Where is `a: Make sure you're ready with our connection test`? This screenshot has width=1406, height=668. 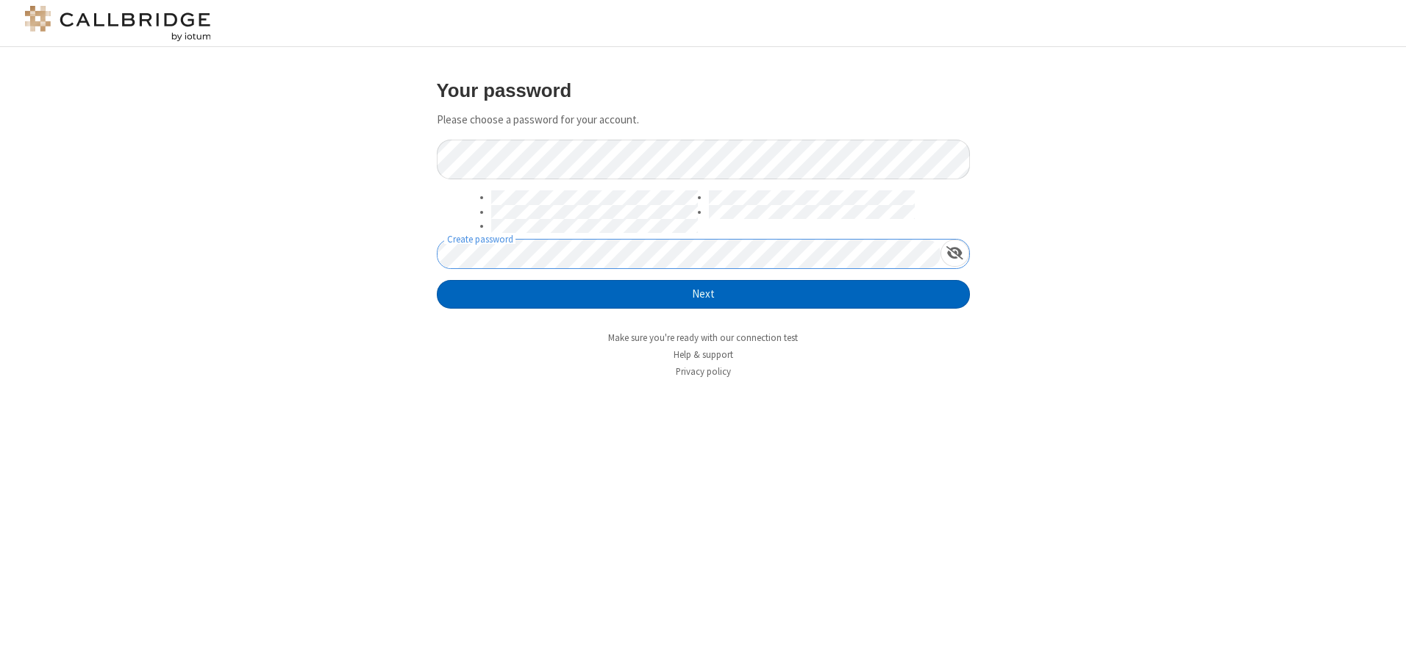 a: Make sure you're ready with our connection test is located at coordinates (703, 337).